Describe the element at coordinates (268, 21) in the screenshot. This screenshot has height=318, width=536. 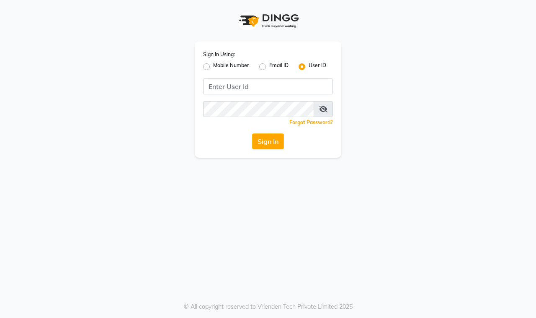
I see `img: logo1.svg` at that location.